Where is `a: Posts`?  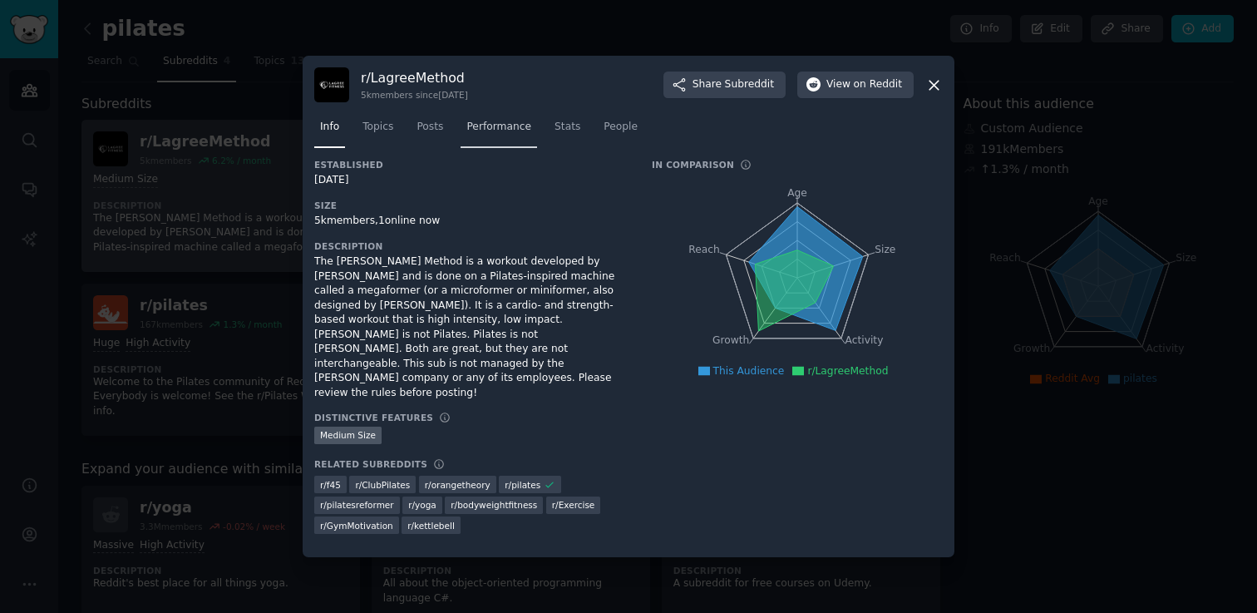
a: Posts is located at coordinates (430, 131).